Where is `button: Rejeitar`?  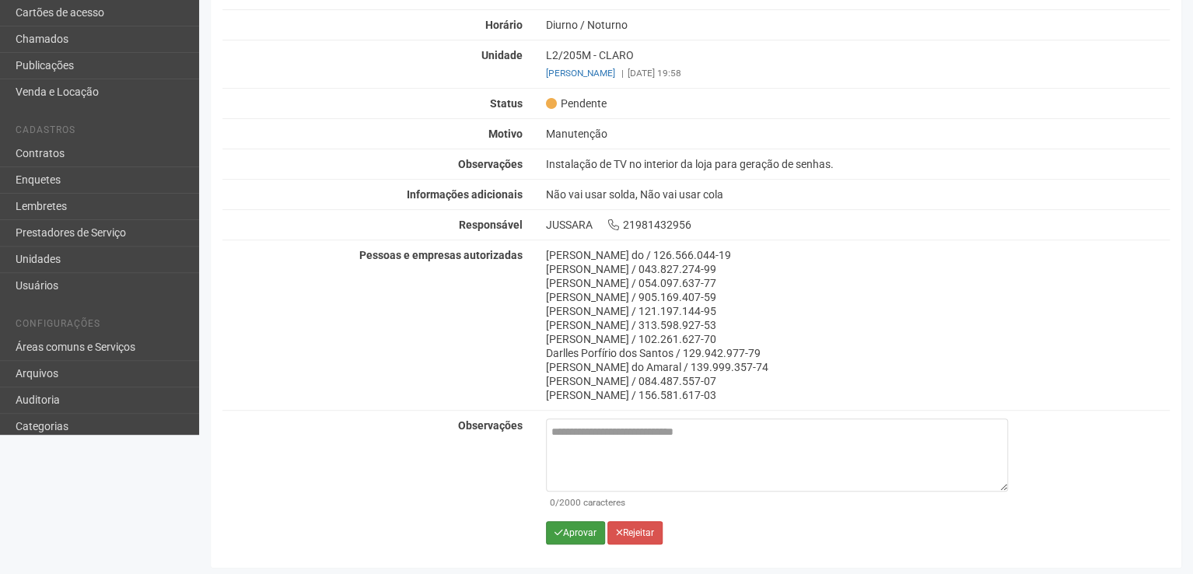
button: Rejeitar is located at coordinates (635, 533).